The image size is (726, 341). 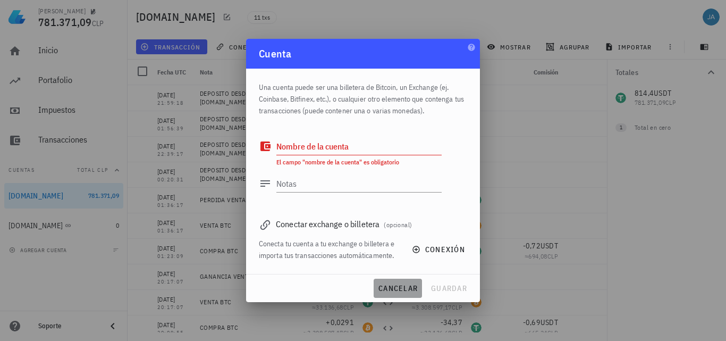 What do you see at coordinates (398, 224) in the screenshot?
I see `span: (opcional)` at bounding box center [398, 224].